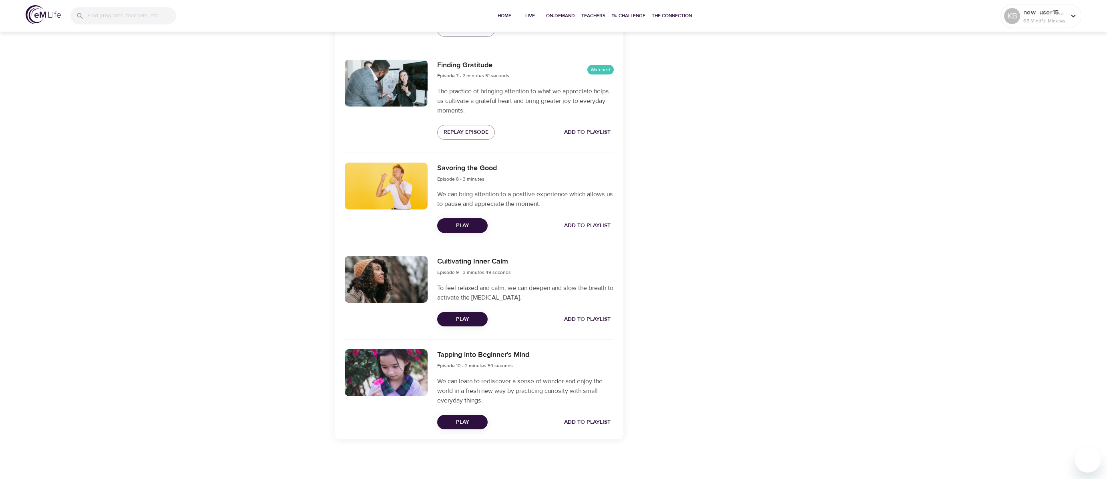  What do you see at coordinates (474, 272) in the screenshot?
I see `span: Episode 9 - 3 minutes 49 seconds` at bounding box center [474, 272].